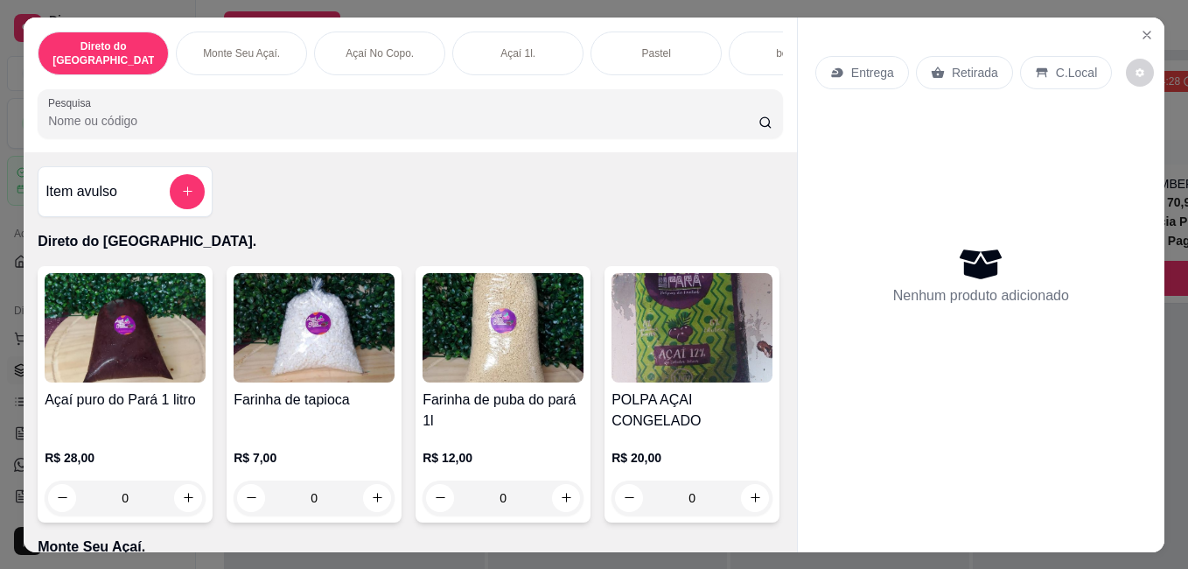 The image size is (1188, 569). I want to click on p: Açaí No Copo., so click(380, 53).